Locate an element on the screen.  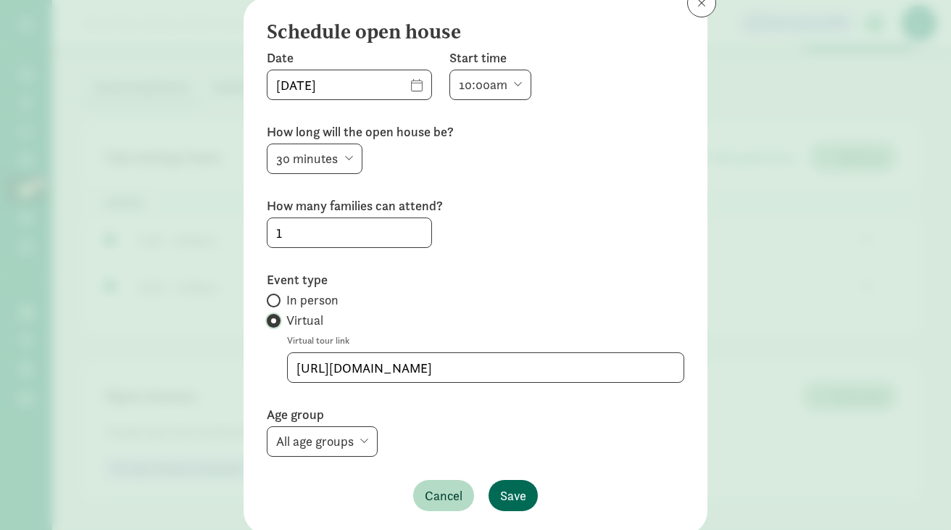
label: Event type is located at coordinates (476, 280).